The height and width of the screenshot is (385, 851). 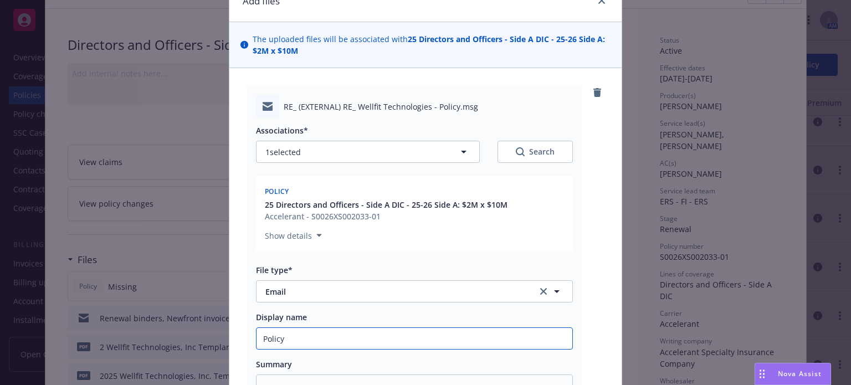 I want to click on span: File type*, so click(x=274, y=270).